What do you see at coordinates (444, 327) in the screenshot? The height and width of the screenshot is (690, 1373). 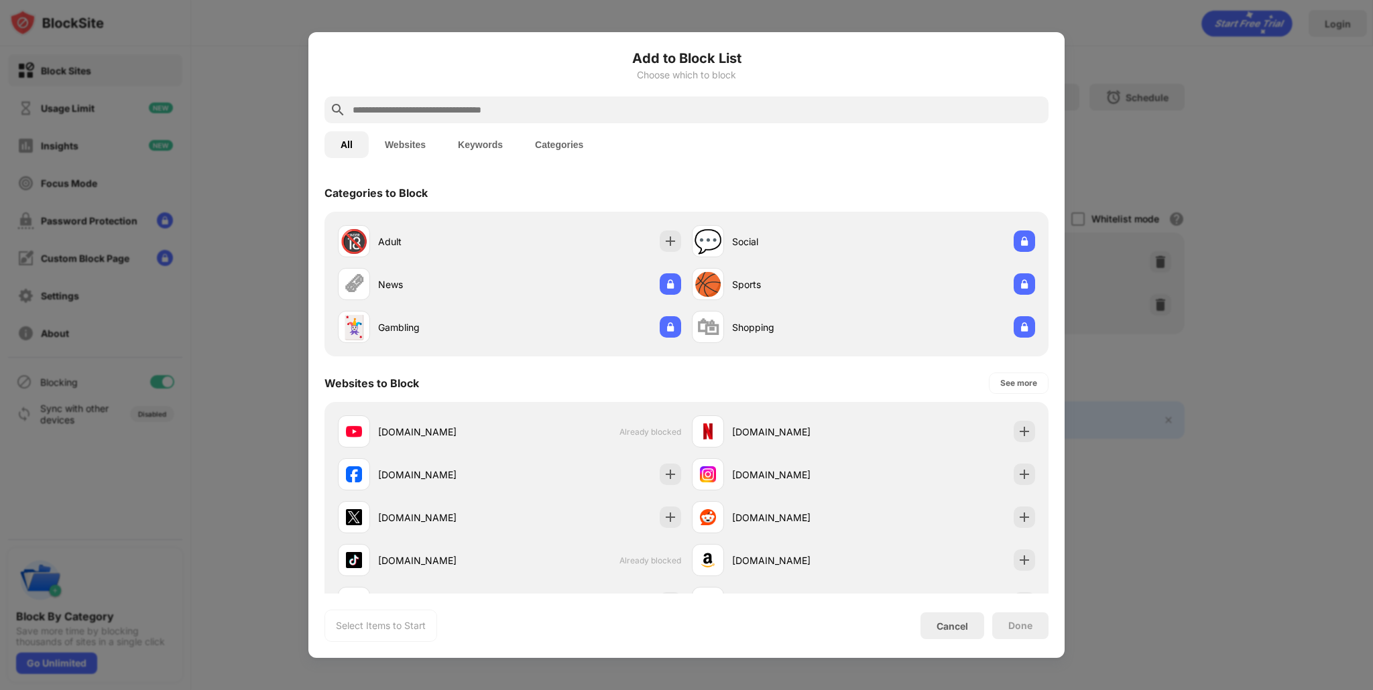 I see `div: Gambling` at bounding box center [444, 327].